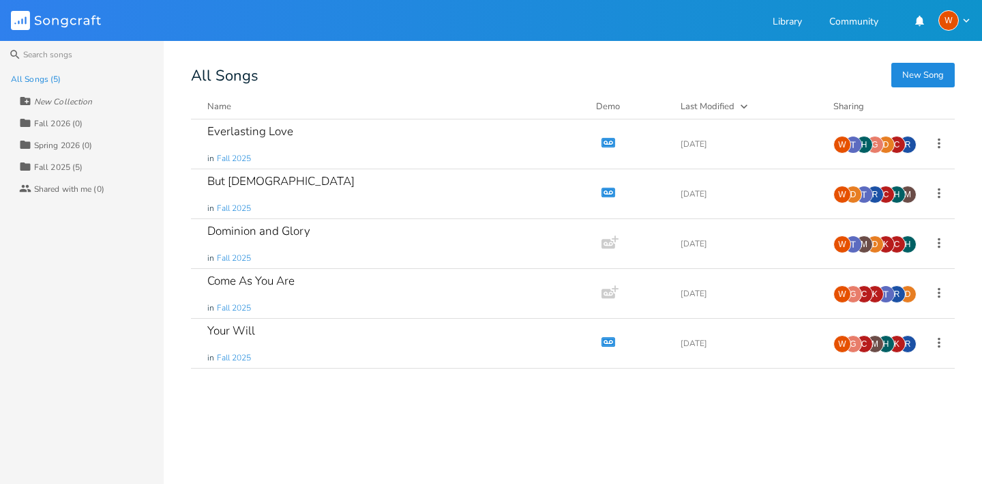 The height and width of the screenshot is (484, 982). What do you see at coordinates (573, 76) in the screenshot?
I see `div: All Songs` at bounding box center [573, 76].